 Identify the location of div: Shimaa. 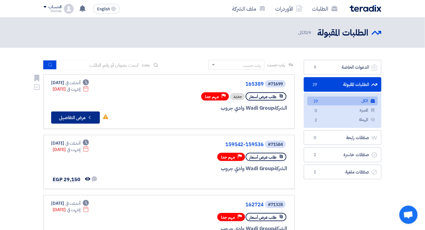
(52, 11).